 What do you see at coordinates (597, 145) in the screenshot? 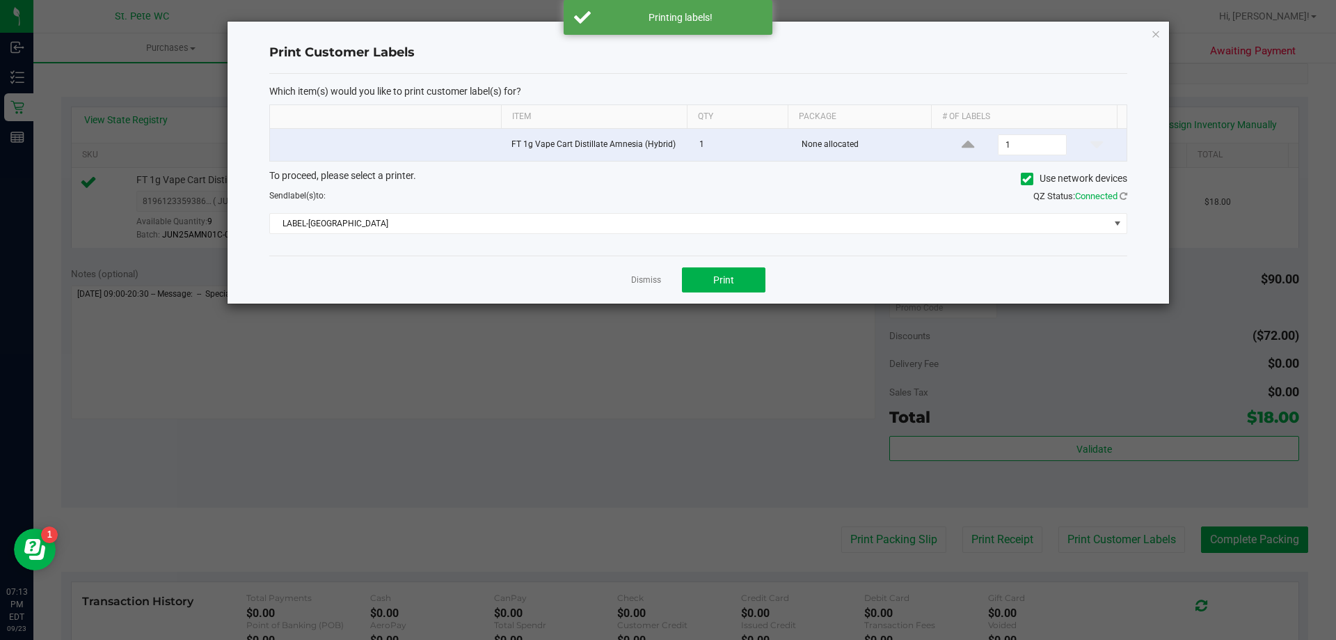
I see `td: FT 1g Vape Cart Distillate Amnesia (Hybrid)` at bounding box center [597, 145].